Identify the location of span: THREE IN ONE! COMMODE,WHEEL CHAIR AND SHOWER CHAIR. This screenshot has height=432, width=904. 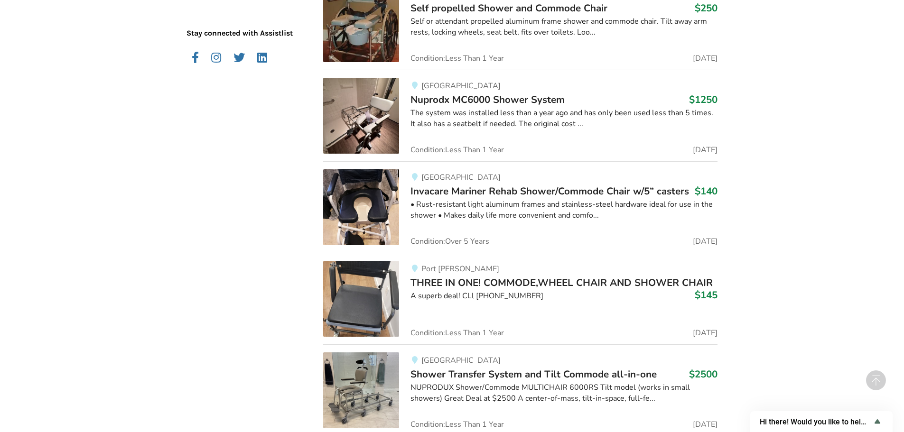
(561, 283).